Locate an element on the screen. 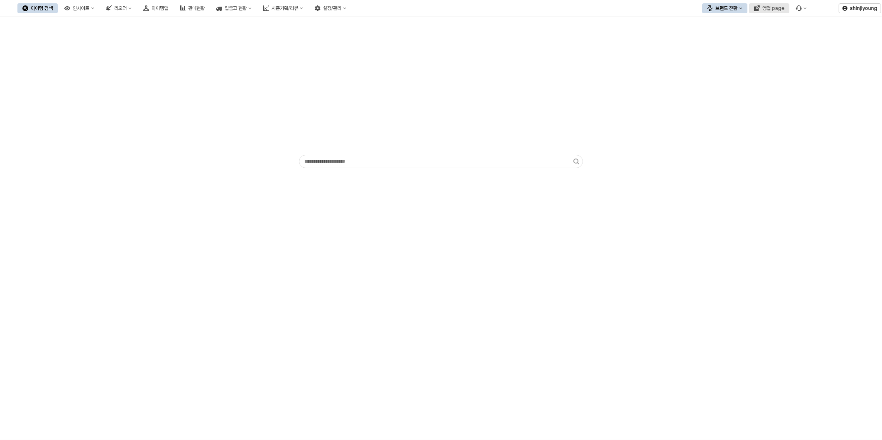 The width and height of the screenshot is (882, 440). button: shinjiyoung is located at coordinates (860, 8).